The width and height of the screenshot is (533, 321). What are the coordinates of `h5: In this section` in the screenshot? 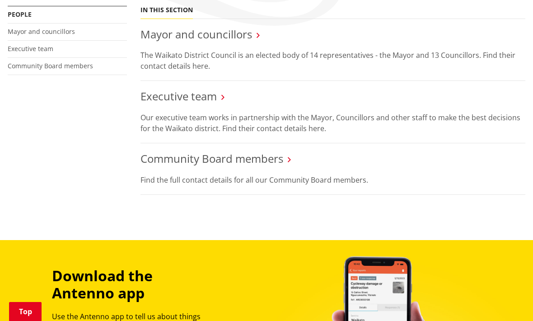 It's located at (167, 10).